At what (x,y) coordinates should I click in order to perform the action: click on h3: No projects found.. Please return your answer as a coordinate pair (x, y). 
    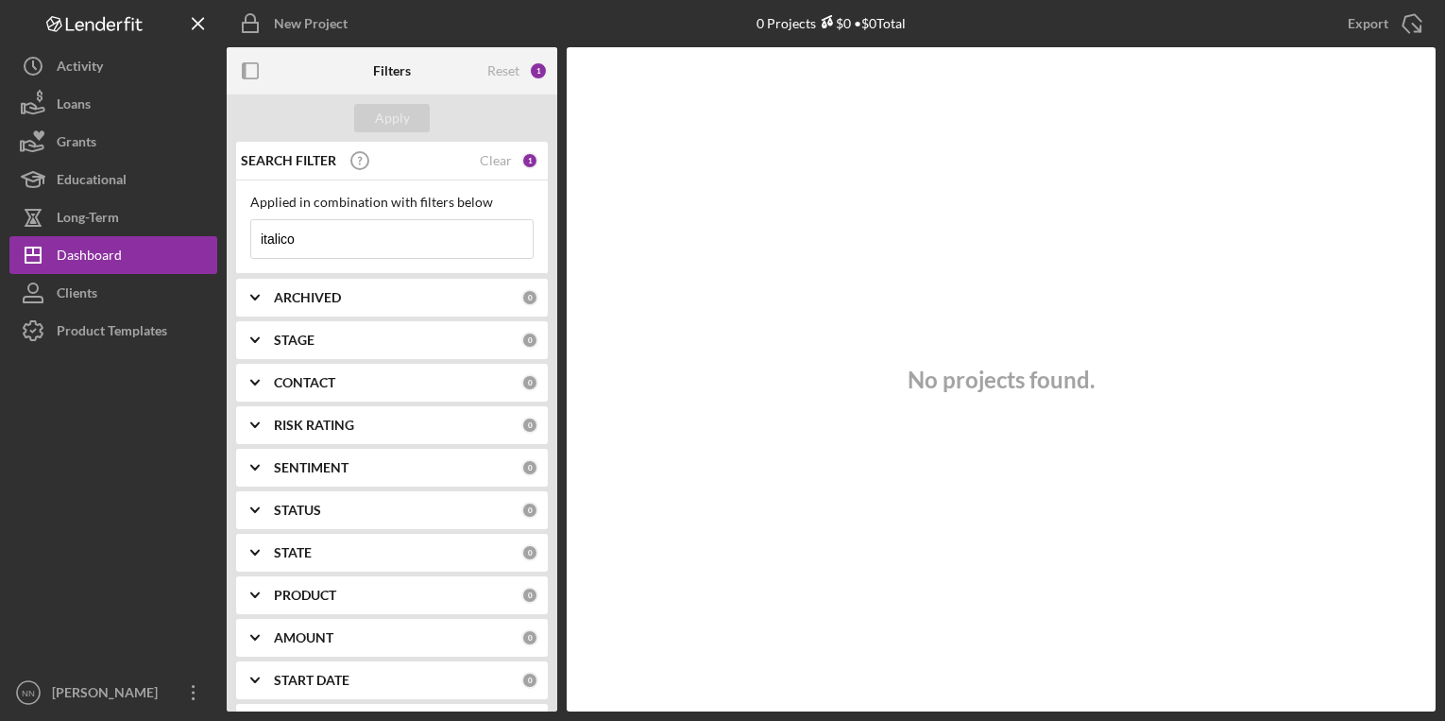
    Looking at the image, I should click on (1001, 380).